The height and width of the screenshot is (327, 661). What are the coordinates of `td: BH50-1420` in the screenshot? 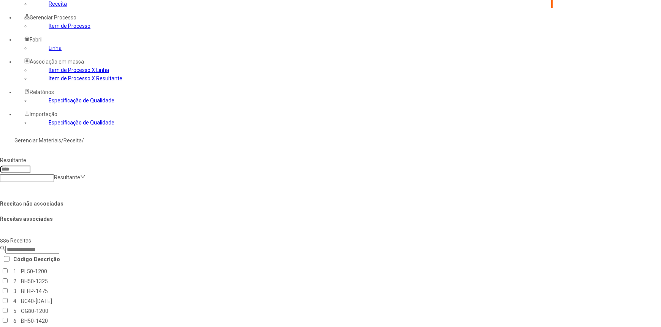 It's located at (36, 320).